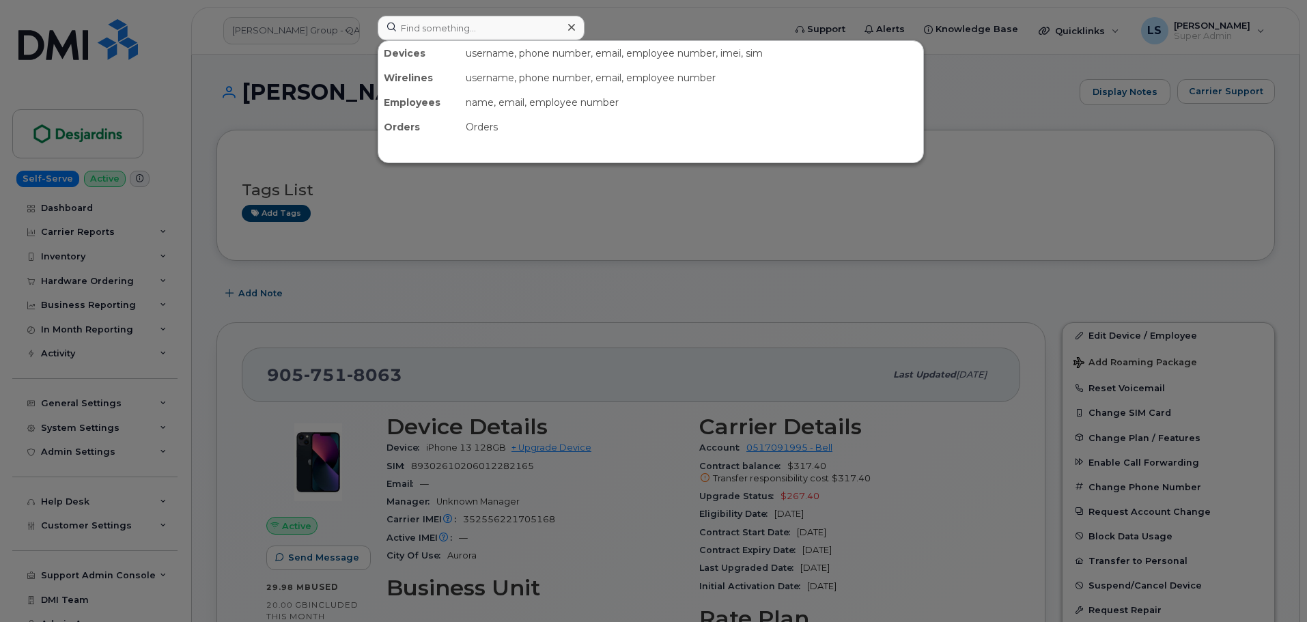 The image size is (1307, 622). What do you see at coordinates (419, 102) in the screenshot?
I see `div: Employees` at bounding box center [419, 102].